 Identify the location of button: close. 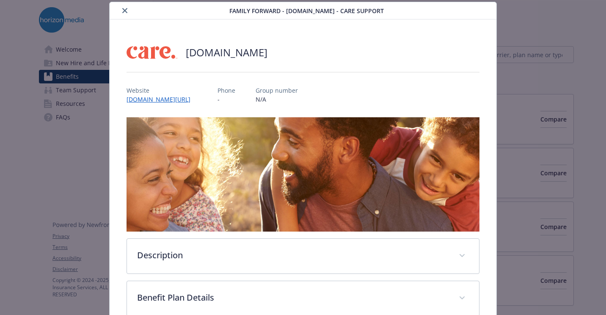
(125, 11).